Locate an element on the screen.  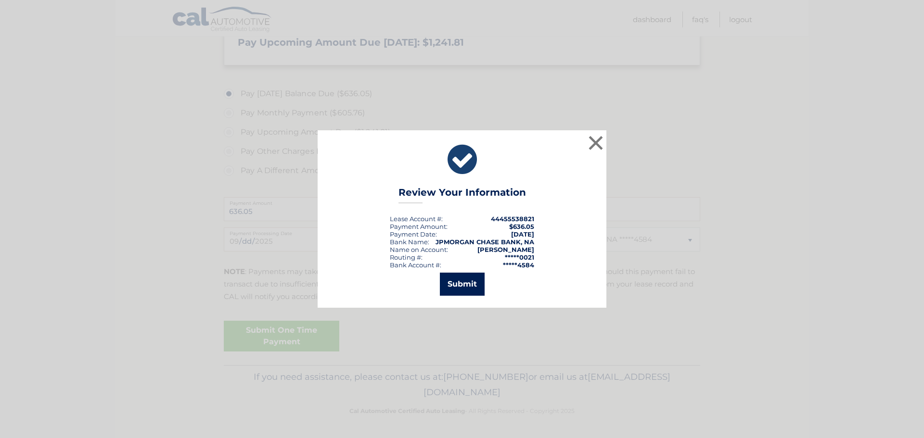
div: Payment Amount: is located at coordinates (418, 227).